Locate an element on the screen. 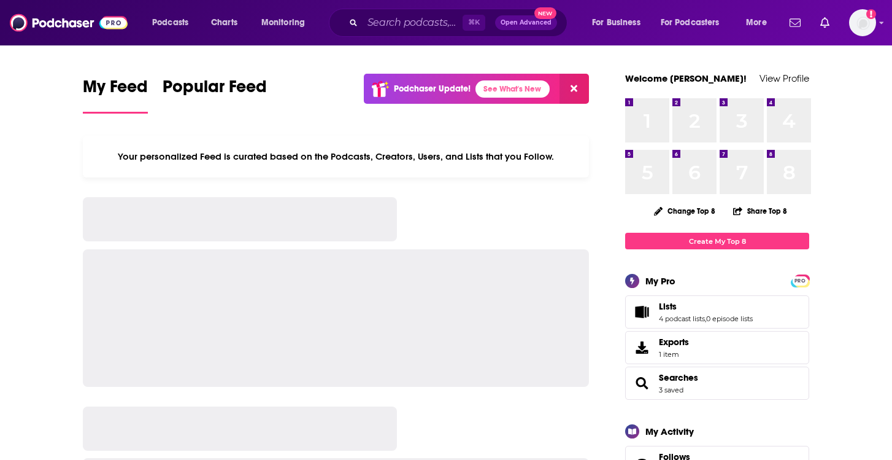 The image size is (892, 460). span: For Business is located at coordinates (616, 23).